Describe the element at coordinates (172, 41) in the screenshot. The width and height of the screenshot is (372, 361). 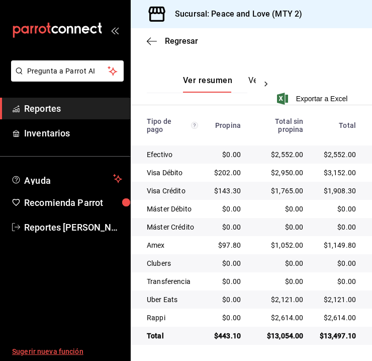
I see `button: Regresar` at that location.